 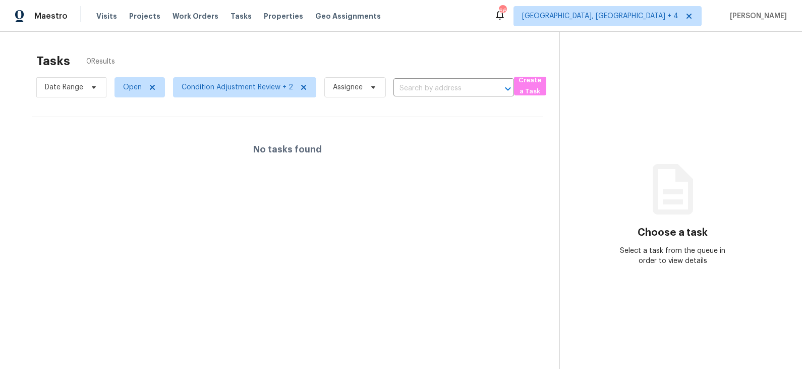 I want to click on button: Open, so click(x=508, y=89).